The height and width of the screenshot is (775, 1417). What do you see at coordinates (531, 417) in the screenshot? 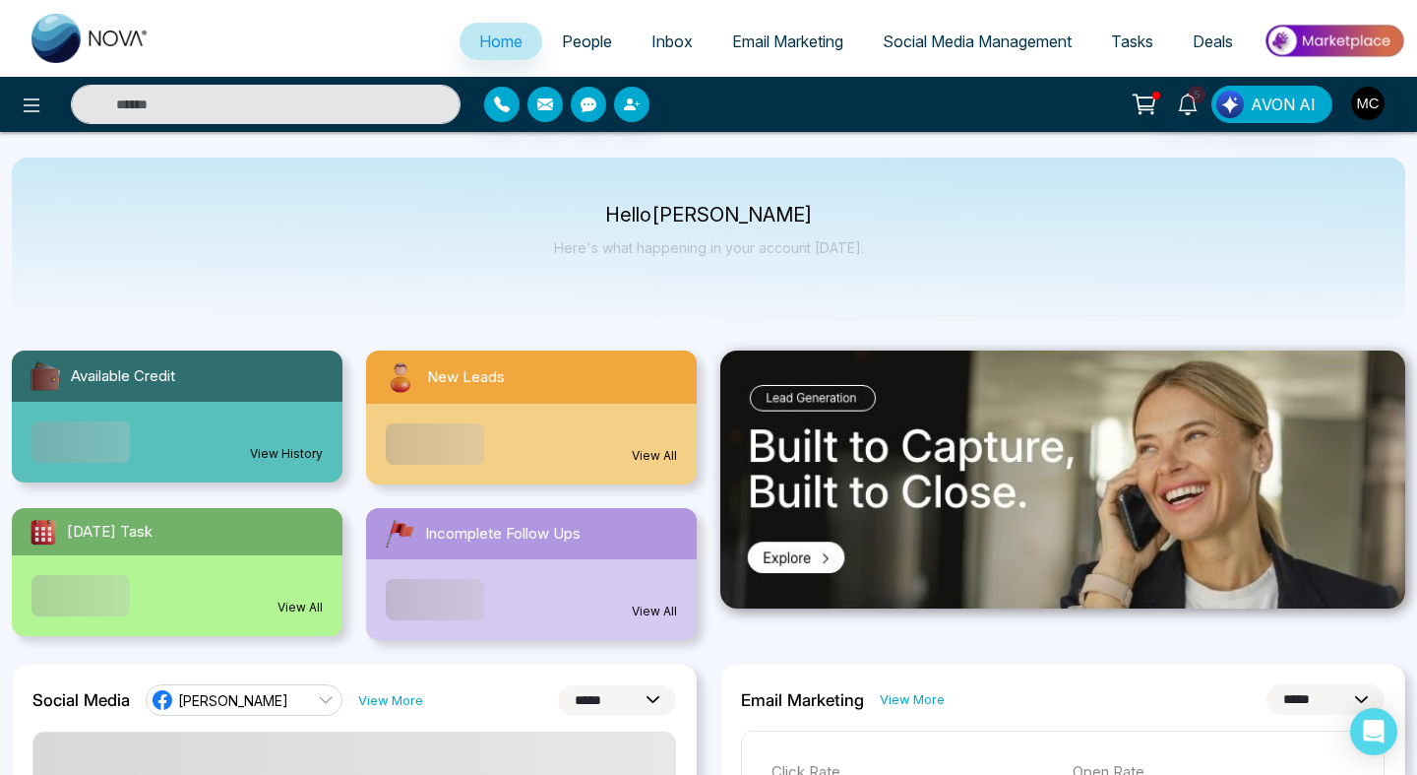
I see `a: New LeadsView All` at bounding box center [531, 417].